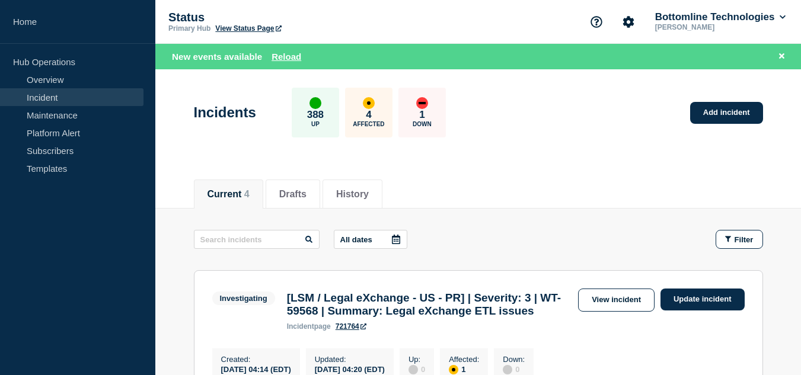 The image size is (801, 375). What do you see at coordinates (256, 359) in the screenshot?
I see `p: Created :` at bounding box center [256, 359].